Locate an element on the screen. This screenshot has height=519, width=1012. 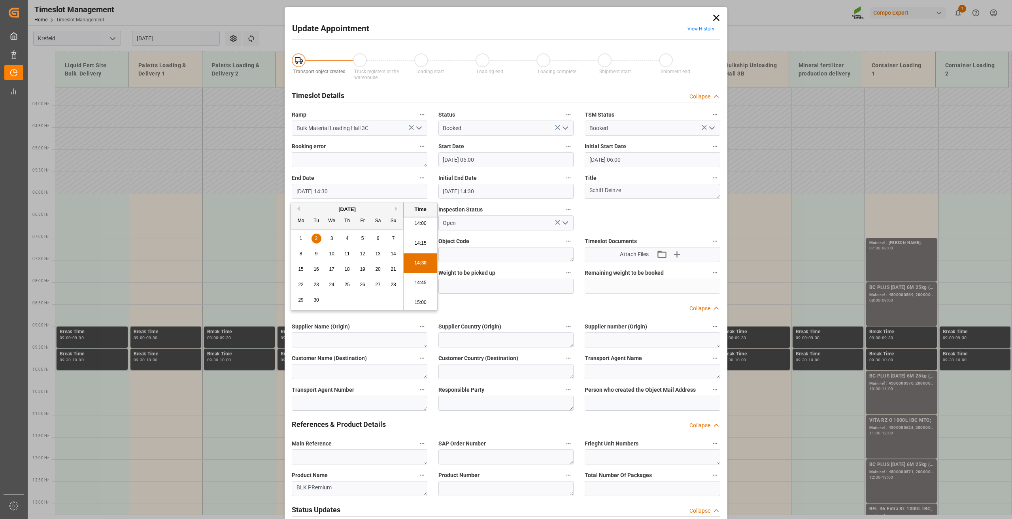
div: Choose Sunday, September 28th, 2025 is located at coordinates (393, 285).